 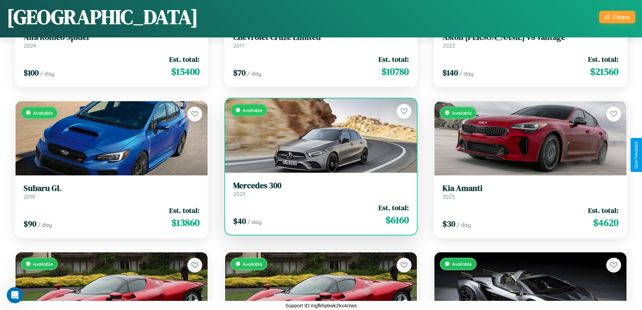 What do you see at coordinates (397, 220) in the screenshot?
I see `span: $ 6160` at bounding box center [397, 220].